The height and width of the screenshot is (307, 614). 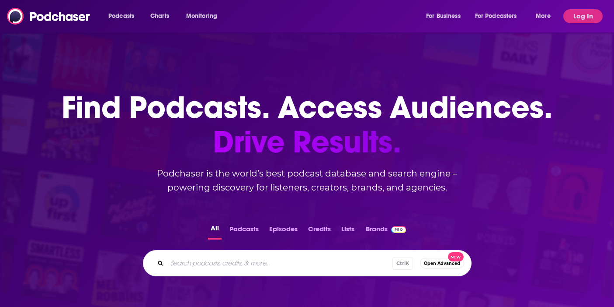 What do you see at coordinates (121, 16) in the screenshot?
I see `span: Podcasts` at bounding box center [121, 16].